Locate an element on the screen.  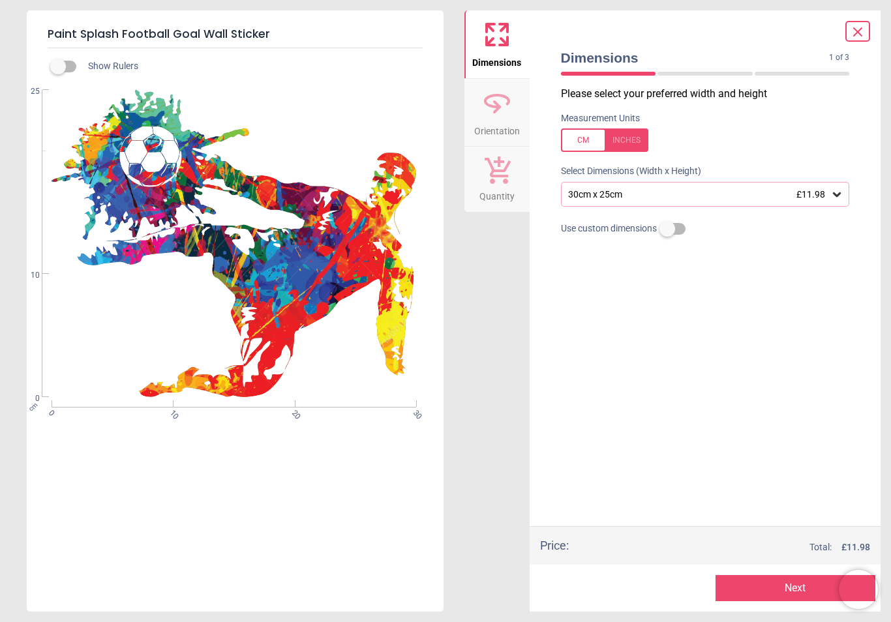
div: 30cm x 25cm is located at coordinates (698, 194).